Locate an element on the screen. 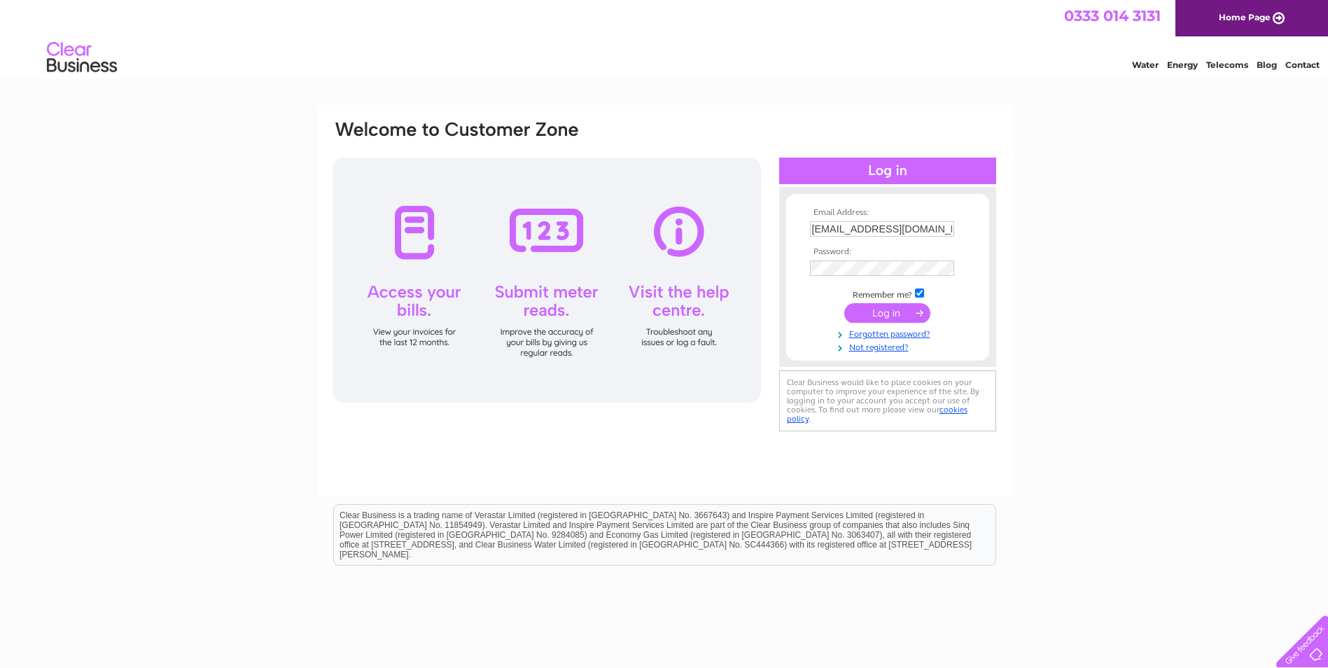  span: 0333 014 3131 is located at coordinates (1112, 15).